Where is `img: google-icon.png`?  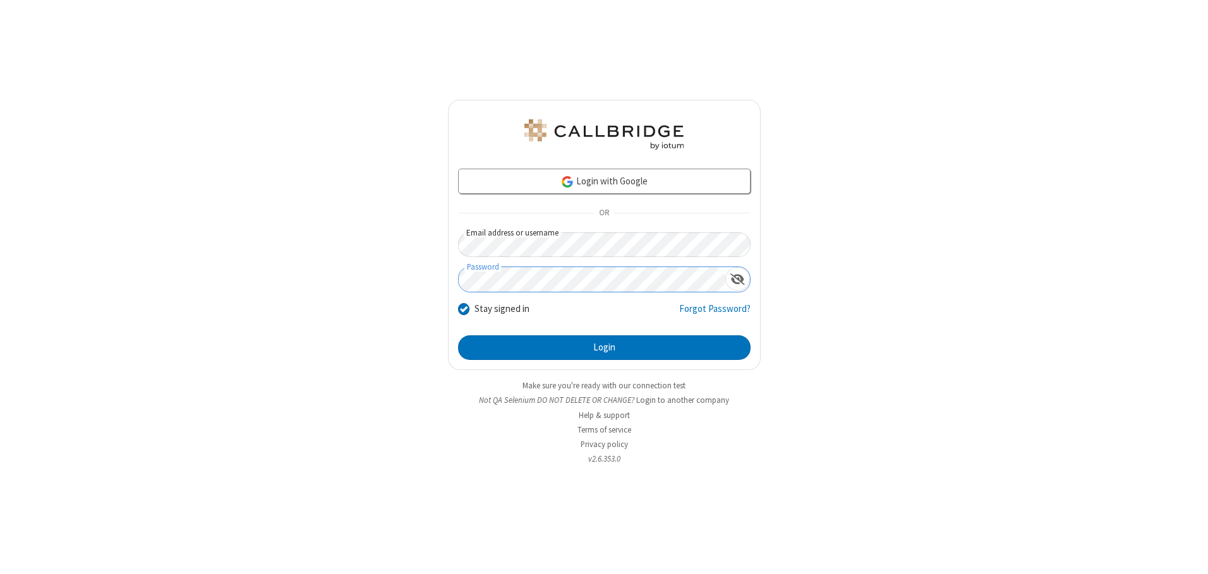
img: google-icon.png is located at coordinates (567, 182).